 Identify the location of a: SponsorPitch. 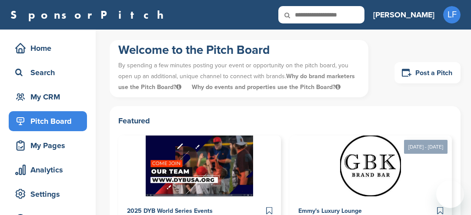
(90, 15).